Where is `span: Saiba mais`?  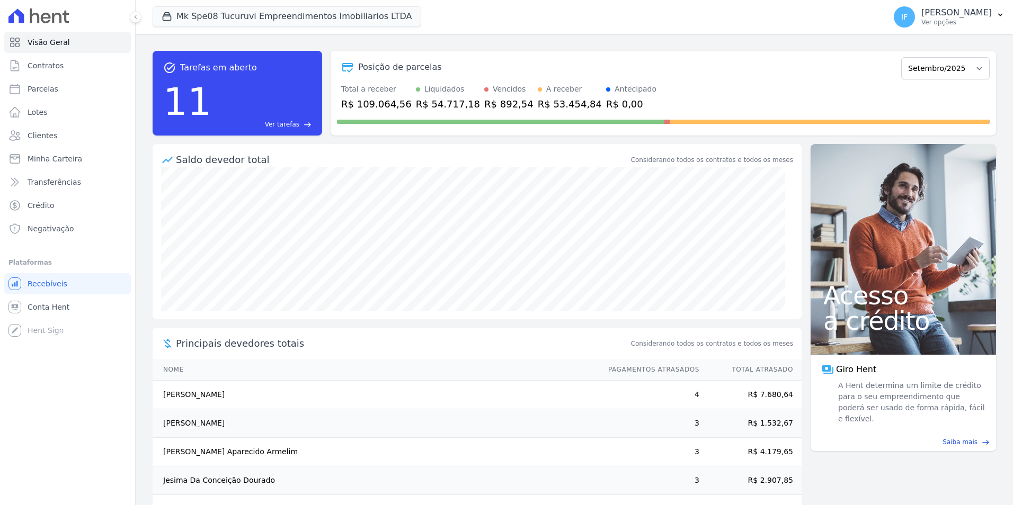 span: Saiba mais is located at coordinates (960, 442).